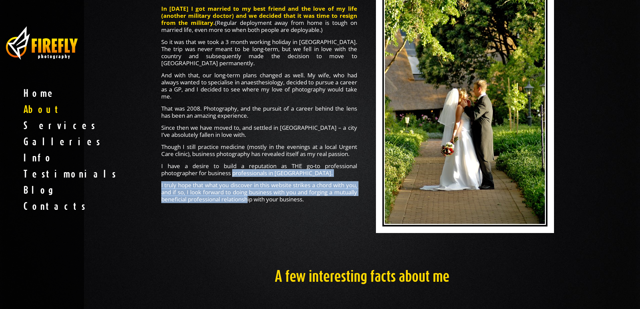 Image resolution: width=640 pixels, height=309 pixels. I want to click on p: And with that, our long-term plans changed as well. My wife, who had always wanted to specialise ..., so click(259, 86).